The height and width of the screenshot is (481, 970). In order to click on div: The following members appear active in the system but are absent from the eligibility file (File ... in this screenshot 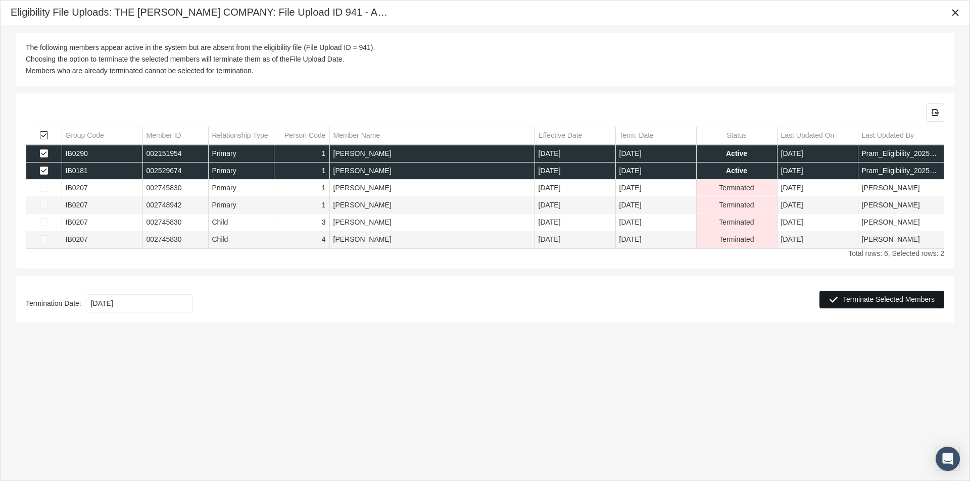, I will do `click(485, 47)`.